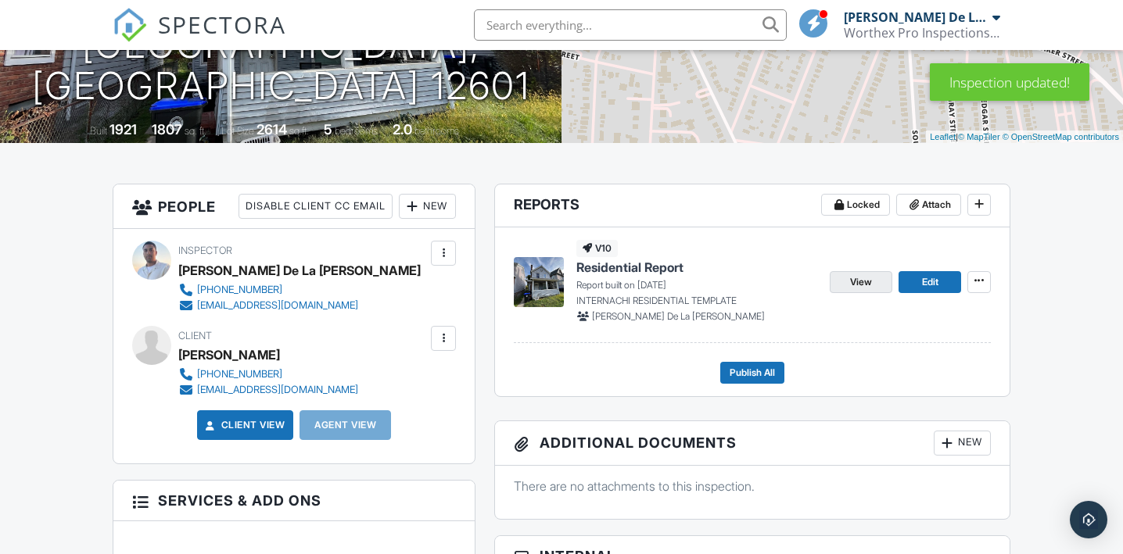 The height and width of the screenshot is (554, 1123). I want to click on img: The Best Home Inspection Software - Spectora, so click(130, 25).